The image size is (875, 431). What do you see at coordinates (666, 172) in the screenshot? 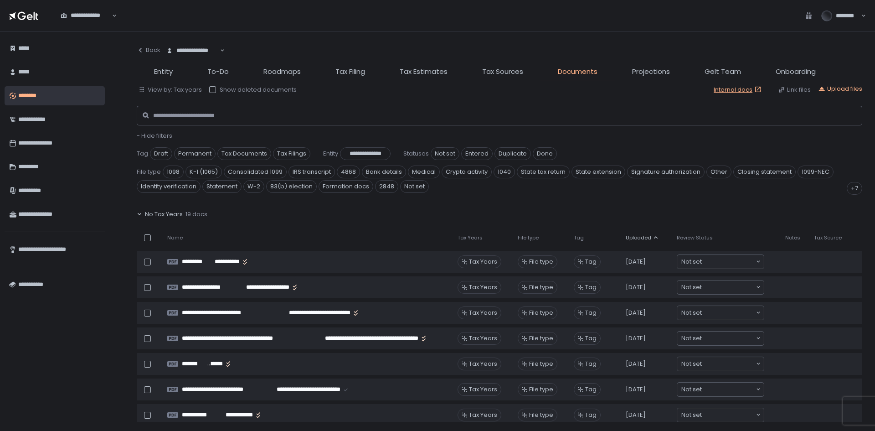
I see `span: Signature authorization` at bounding box center [666, 172].